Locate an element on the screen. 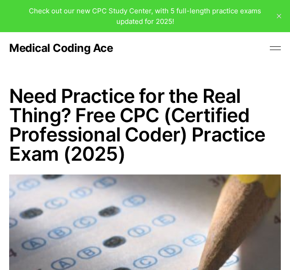 Image resolution: width=290 pixels, height=270 pixels. span: Check out our new CPC Study Center, with 5 full-length practice exams updated for 2025! is located at coordinates (145, 16).